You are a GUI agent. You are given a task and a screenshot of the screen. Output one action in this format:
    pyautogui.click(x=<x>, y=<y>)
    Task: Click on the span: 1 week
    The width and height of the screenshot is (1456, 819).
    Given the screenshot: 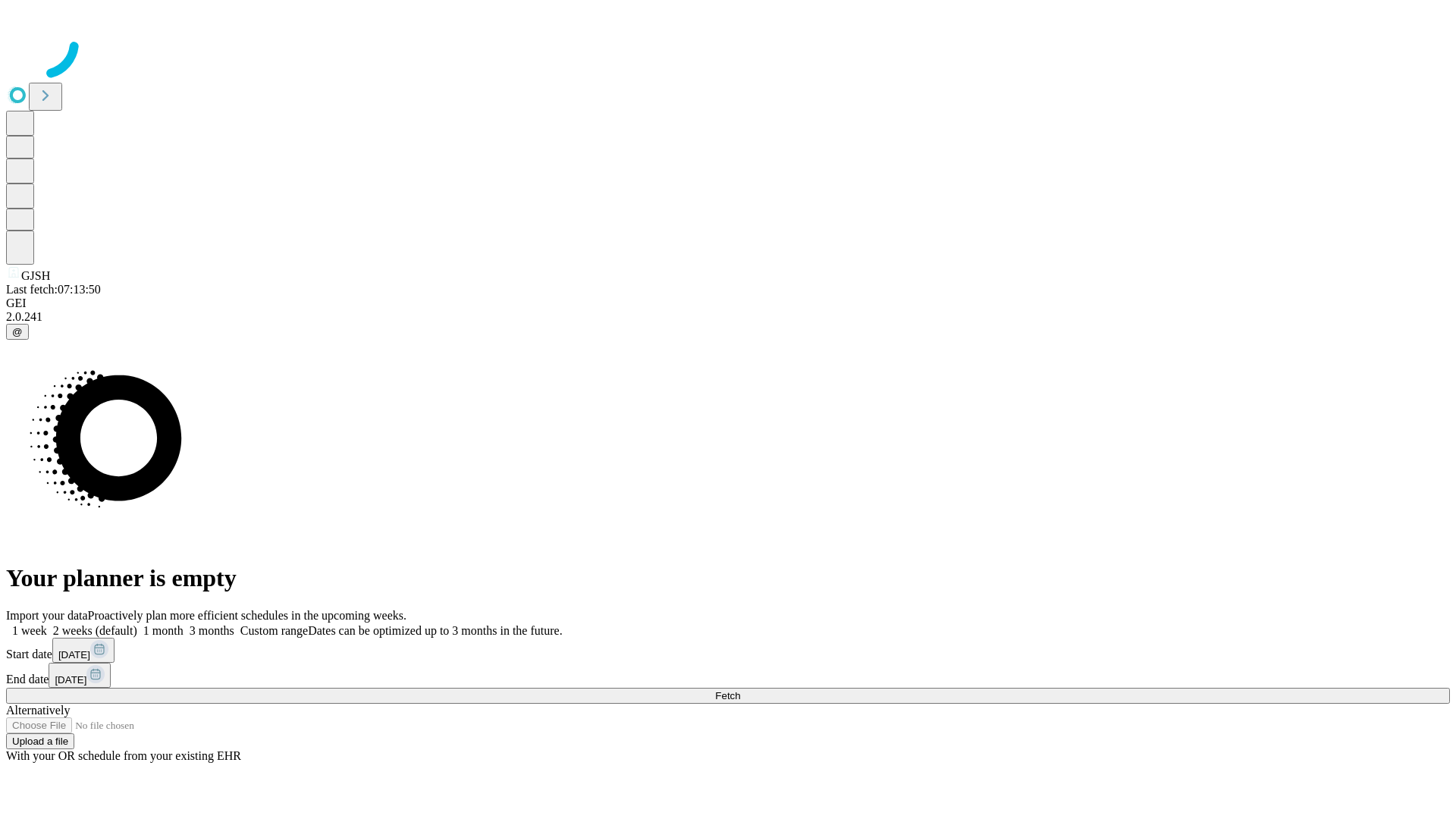 What is the action you would take?
    pyautogui.click(x=29, y=630)
    